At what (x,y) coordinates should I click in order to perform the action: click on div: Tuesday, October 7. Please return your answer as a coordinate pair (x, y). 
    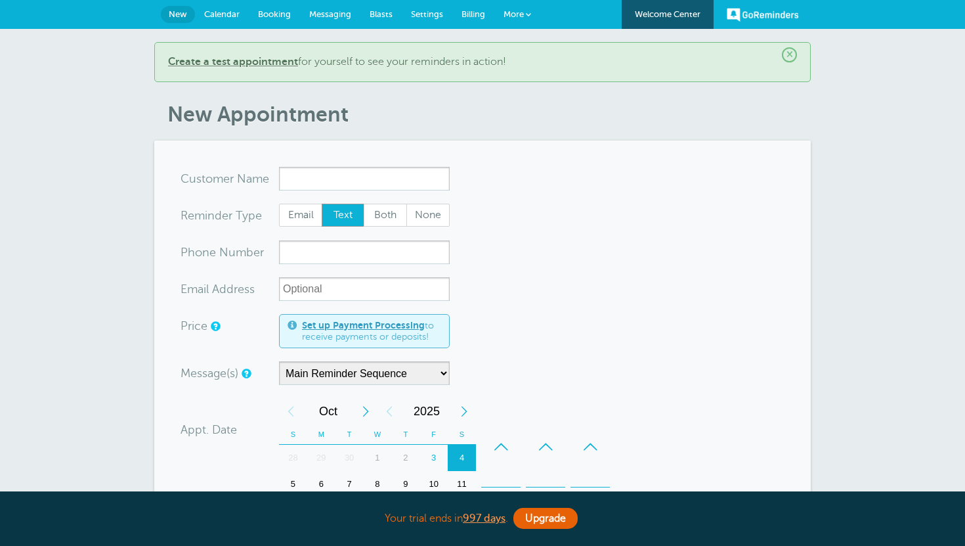
    Looking at the image, I should click on (349, 484).